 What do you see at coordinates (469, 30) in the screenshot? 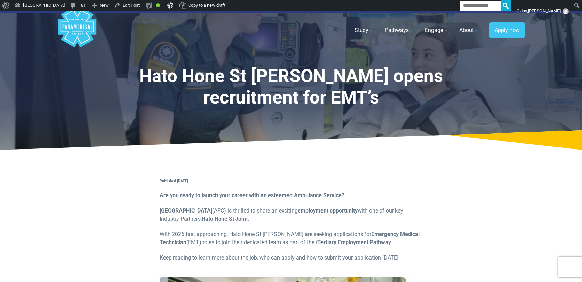
I see `a: About` at bounding box center [469, 30].